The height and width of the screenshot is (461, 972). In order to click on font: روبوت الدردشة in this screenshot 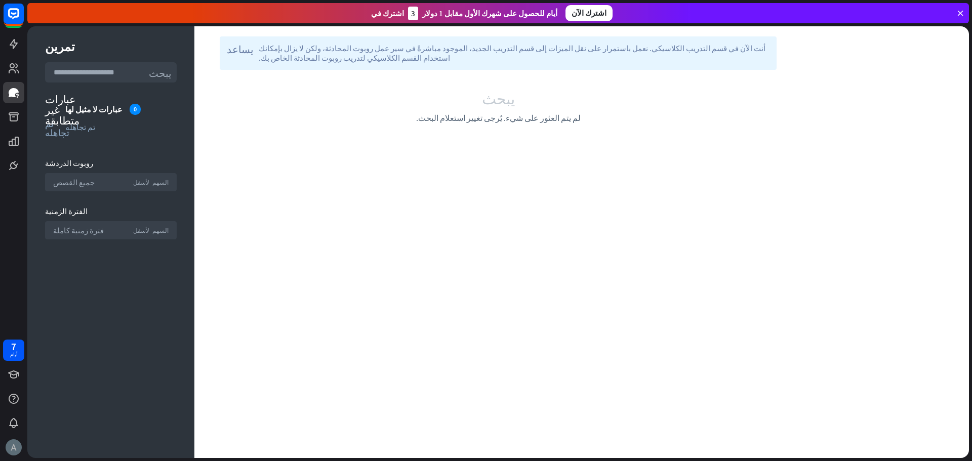, I will do `click(69, 163)`.